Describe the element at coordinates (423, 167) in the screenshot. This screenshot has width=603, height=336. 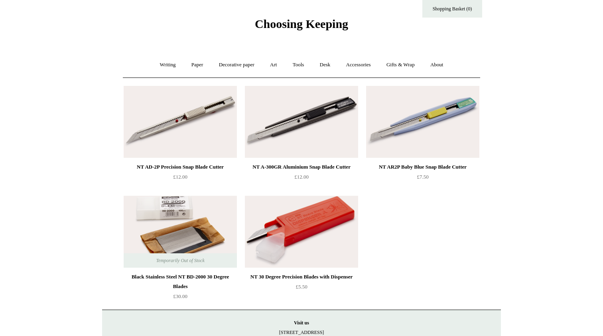
I see `div: NT AR2P Baby Blue Snap Blade Cutter` at that location.